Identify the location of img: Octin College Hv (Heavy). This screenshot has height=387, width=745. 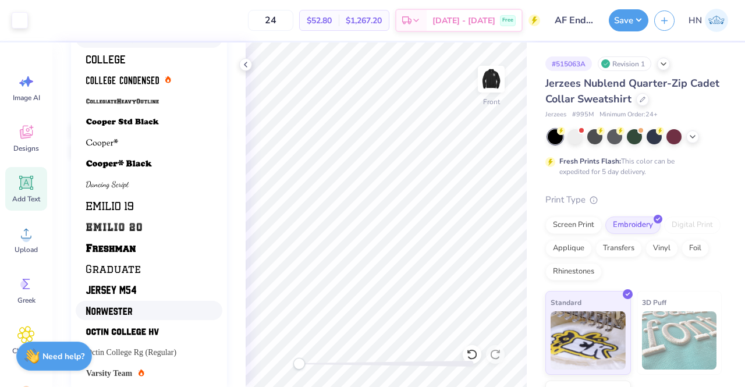
(122, 332).